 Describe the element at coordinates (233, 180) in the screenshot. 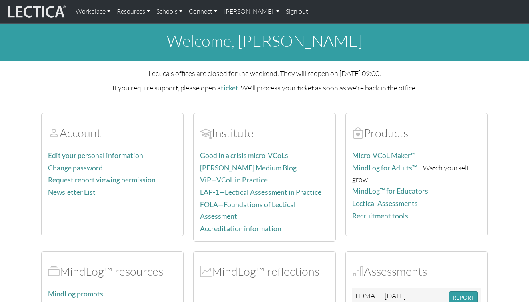

I see `a: ViP—VCoL in Practice` at that location.